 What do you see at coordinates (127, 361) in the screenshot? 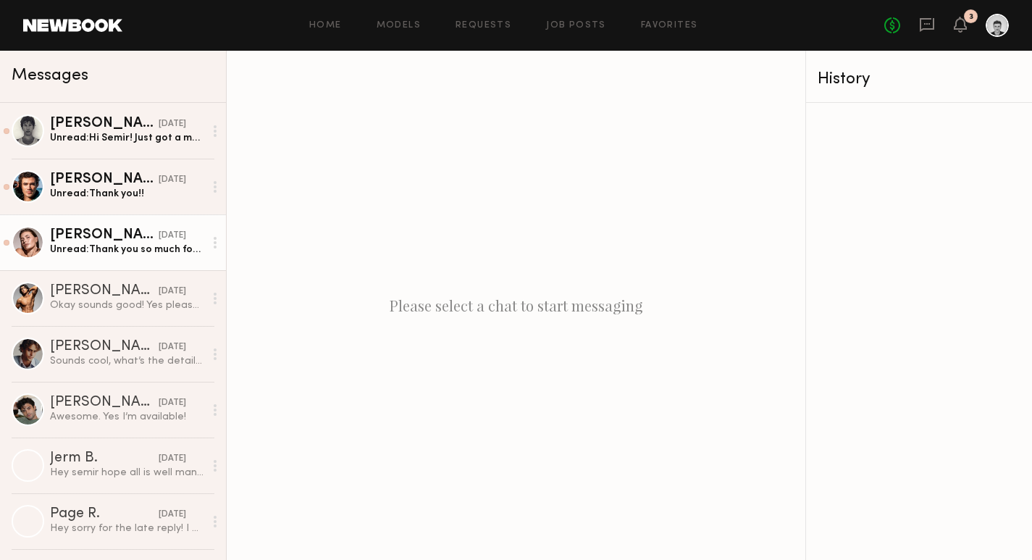
I see `div: Sounds cool, what’s the details ?` at bounding box center [127, 361].